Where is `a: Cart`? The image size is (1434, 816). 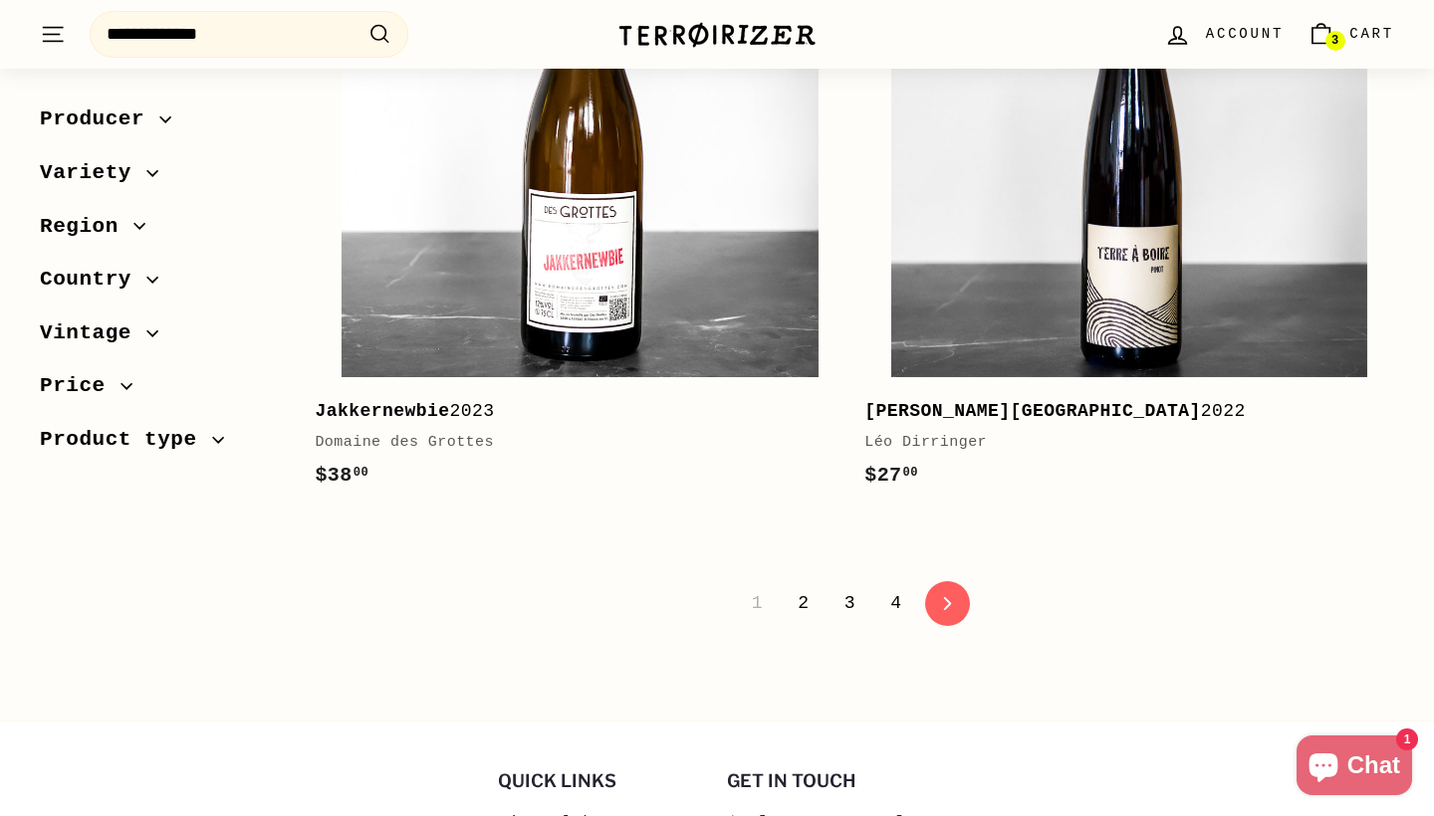
a: Cart is located at coordinates (1350, 34).